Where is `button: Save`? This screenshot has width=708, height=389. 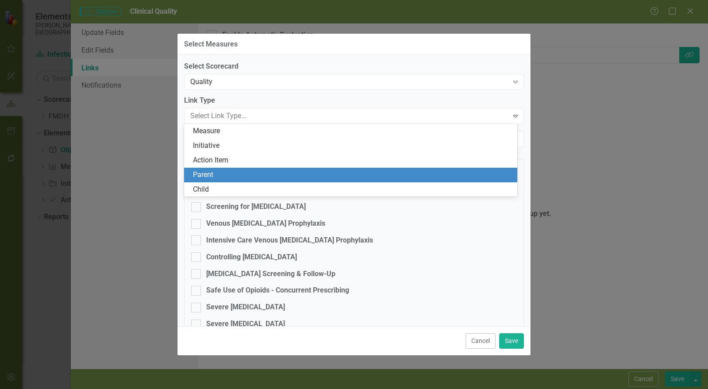 button: Save is located at coordinates (512, 341).